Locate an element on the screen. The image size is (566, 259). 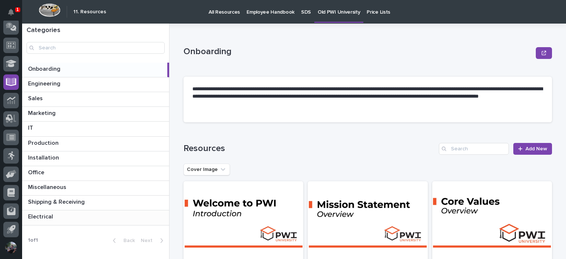
img: Workspace Logo is located at coordinates (49, 10).